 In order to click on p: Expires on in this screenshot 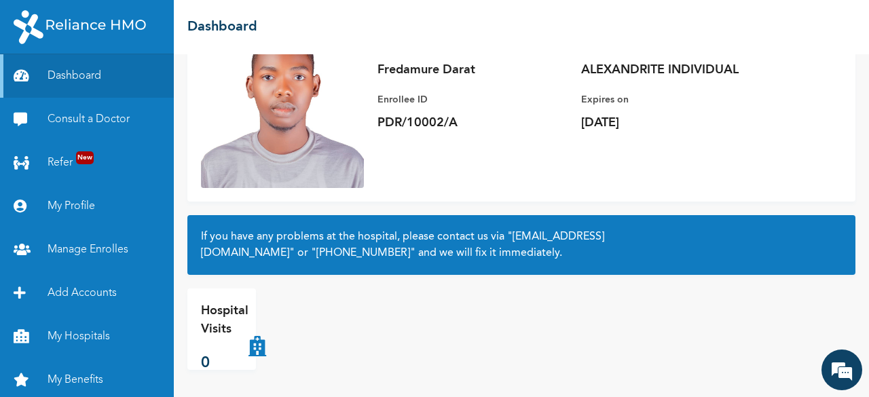, I will do `click(676, 100)`.